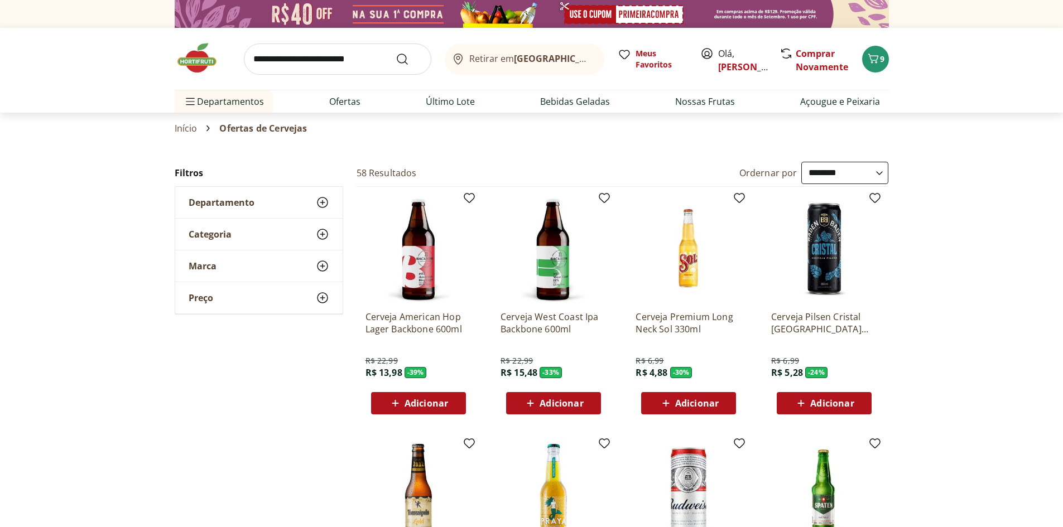 The image size is (1063, 527). Describe the element at coordinates (531, 59) in the screenshot. I see `span: Retirar em` at that location.